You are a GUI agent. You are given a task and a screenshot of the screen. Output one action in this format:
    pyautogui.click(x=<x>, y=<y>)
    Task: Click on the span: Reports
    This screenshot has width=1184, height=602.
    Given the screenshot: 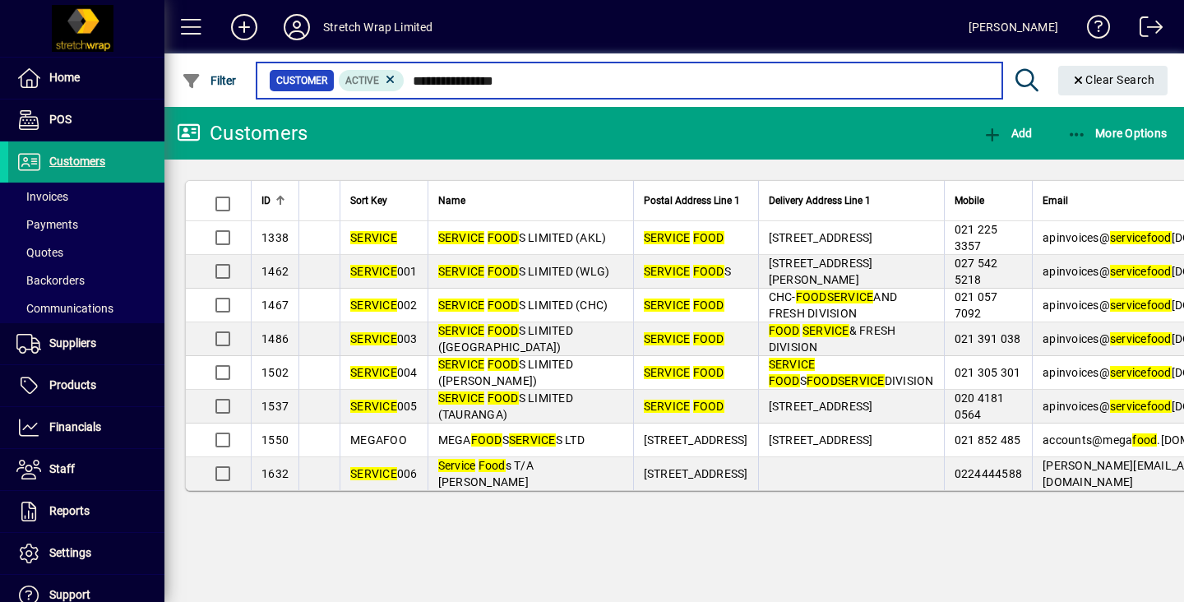 What is the action you would take?
    pyautogui.click(x=69, y=511)
    